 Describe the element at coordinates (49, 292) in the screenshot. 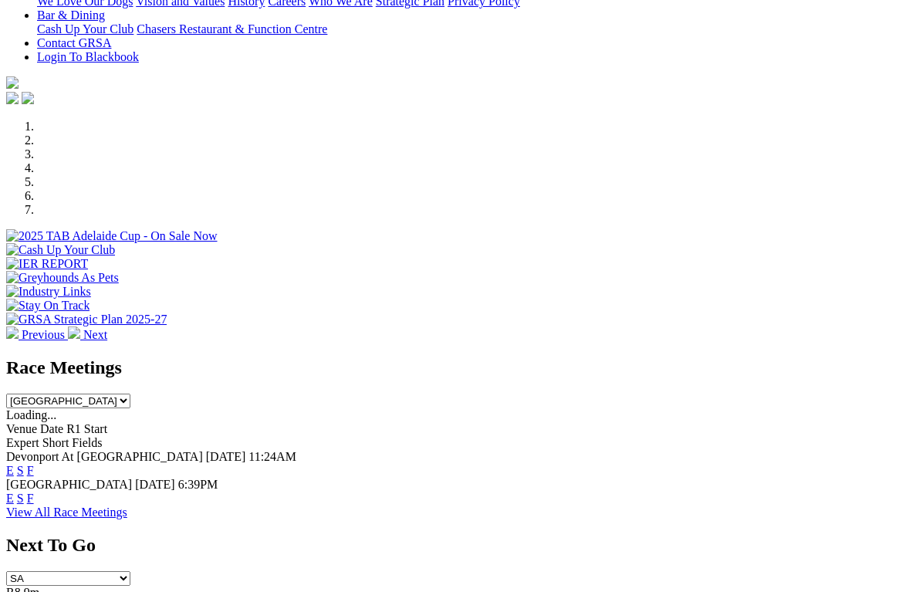

I see `img: Industry Links` at that location.